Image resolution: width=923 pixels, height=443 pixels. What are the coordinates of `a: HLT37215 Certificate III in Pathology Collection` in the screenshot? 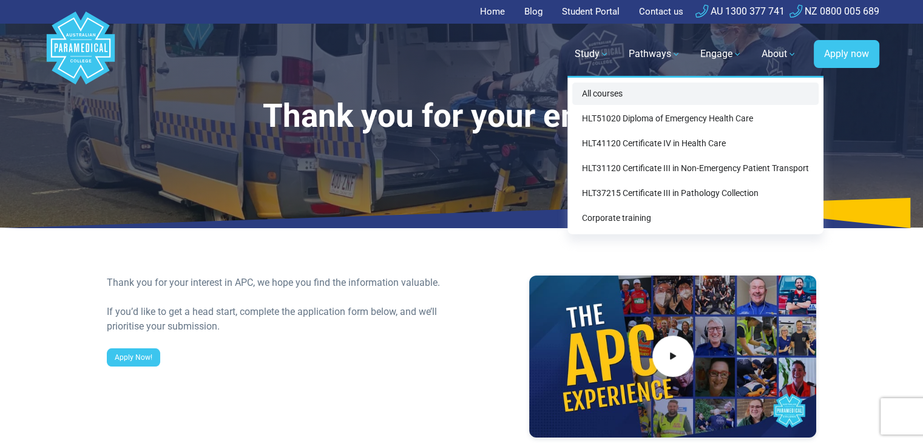 It's located at (695, 193).